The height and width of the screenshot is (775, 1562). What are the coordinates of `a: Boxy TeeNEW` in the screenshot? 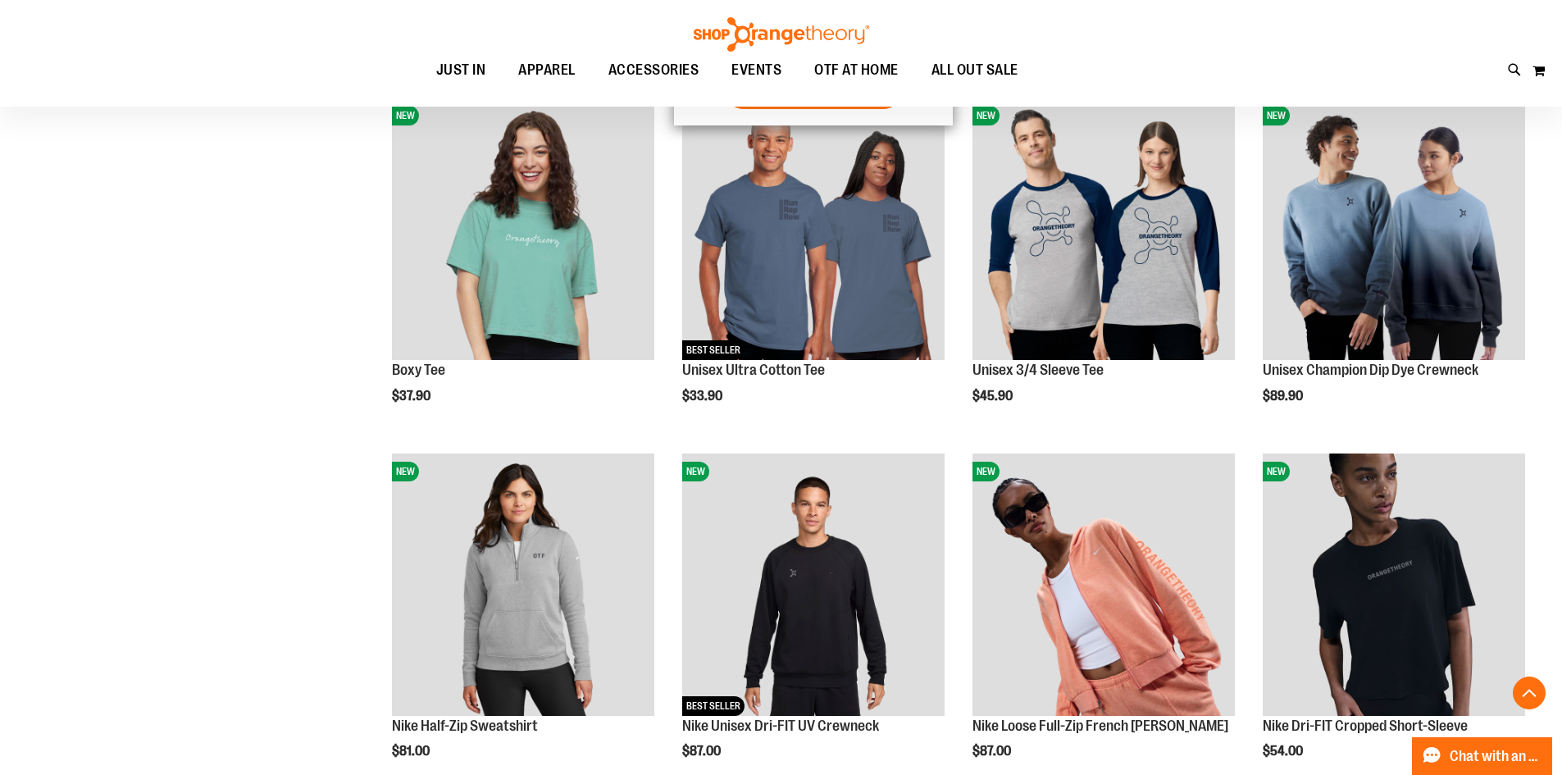 It's located at (523, 230).